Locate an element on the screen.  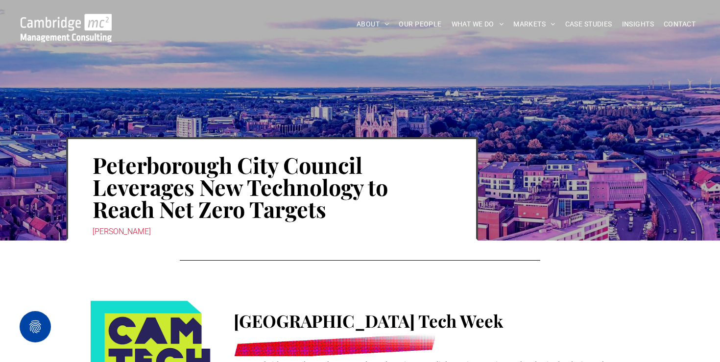
a: INSIGHTS is located at coordinates (638, 24).